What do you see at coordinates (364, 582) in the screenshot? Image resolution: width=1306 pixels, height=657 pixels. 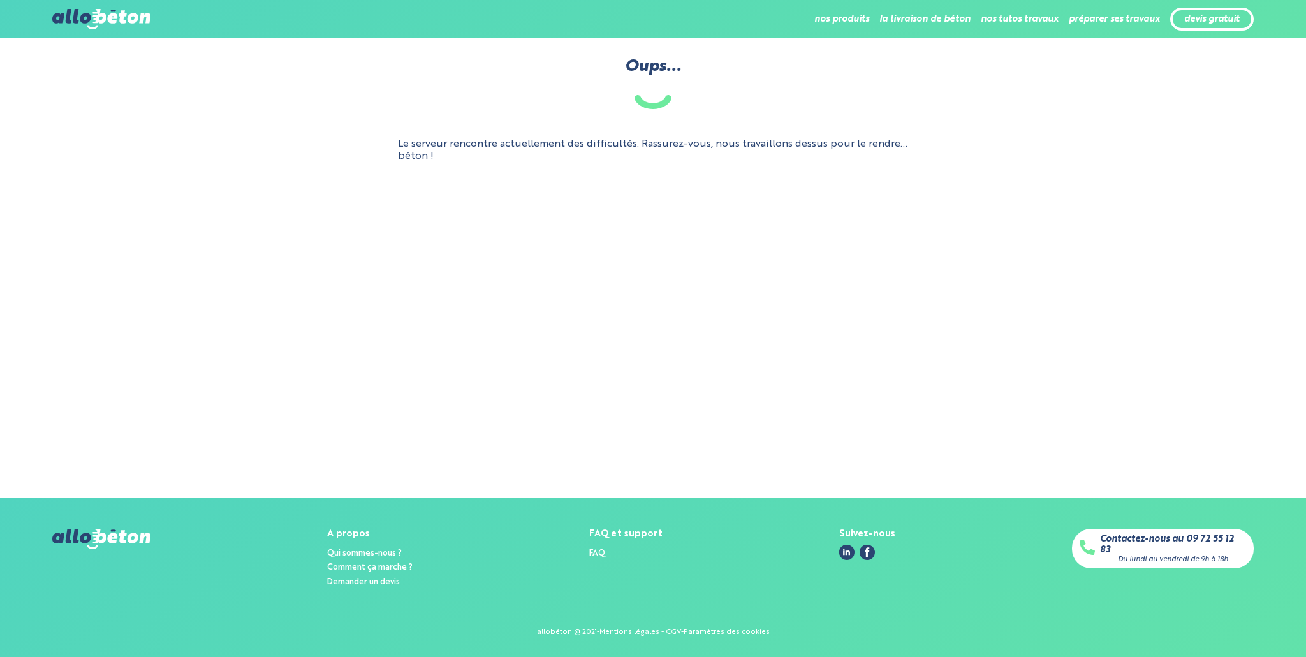 I see `a: Demander un devis` at bounding box center [364, 582].